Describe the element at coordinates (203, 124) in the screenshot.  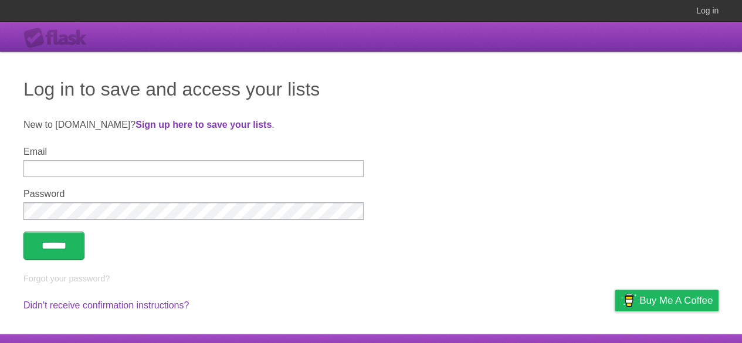
I see `a: Sign up here to save your lists` at that location.